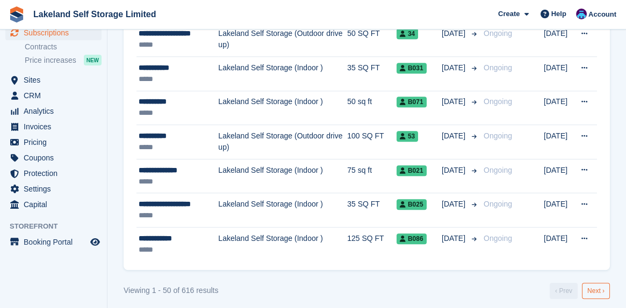 Image resolution: width=626 pixels, height=308 pixels. I want to click on div: Viewing 1 - 50 of 616 results, so click(171, 291).